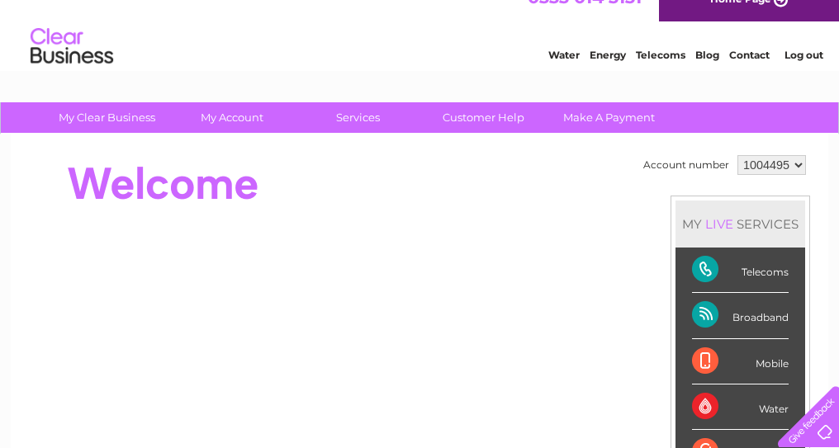  What do you see at coordinates (803, 76) in the screenshot?
I see `a: Log out` at bounding box center [803, 76].